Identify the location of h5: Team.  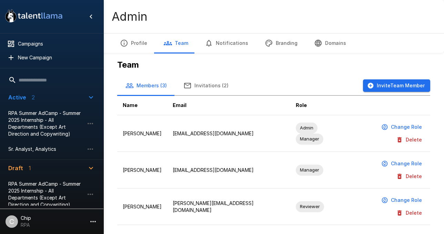
(274, 65).